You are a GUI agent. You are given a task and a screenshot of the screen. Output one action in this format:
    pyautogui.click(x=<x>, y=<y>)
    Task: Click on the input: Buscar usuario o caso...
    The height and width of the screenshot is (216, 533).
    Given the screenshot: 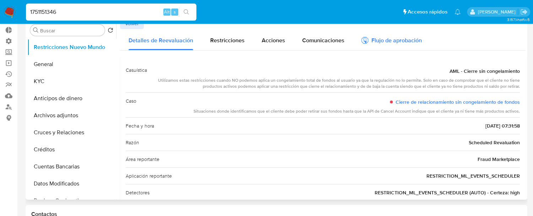 What is the action you would take?
    pyautogui.click(x=111, y=12)
    